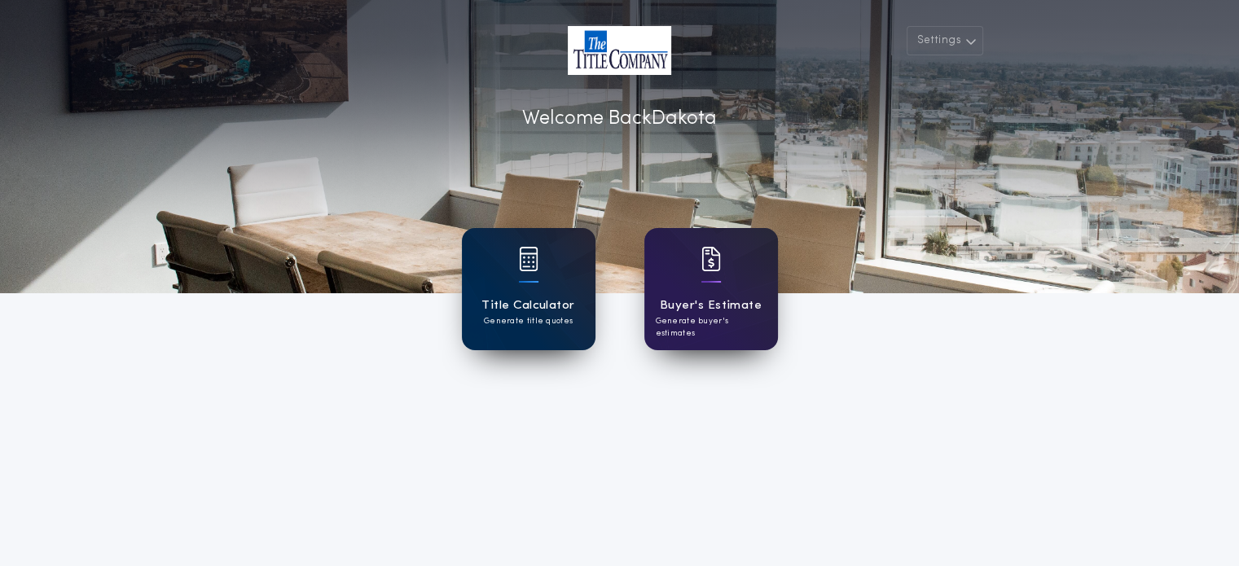 The width and height of the screenshot is (1239, 566). Describe the element at coordinates (945, 41) in the screenshot. I see `button: Settings` at that location.